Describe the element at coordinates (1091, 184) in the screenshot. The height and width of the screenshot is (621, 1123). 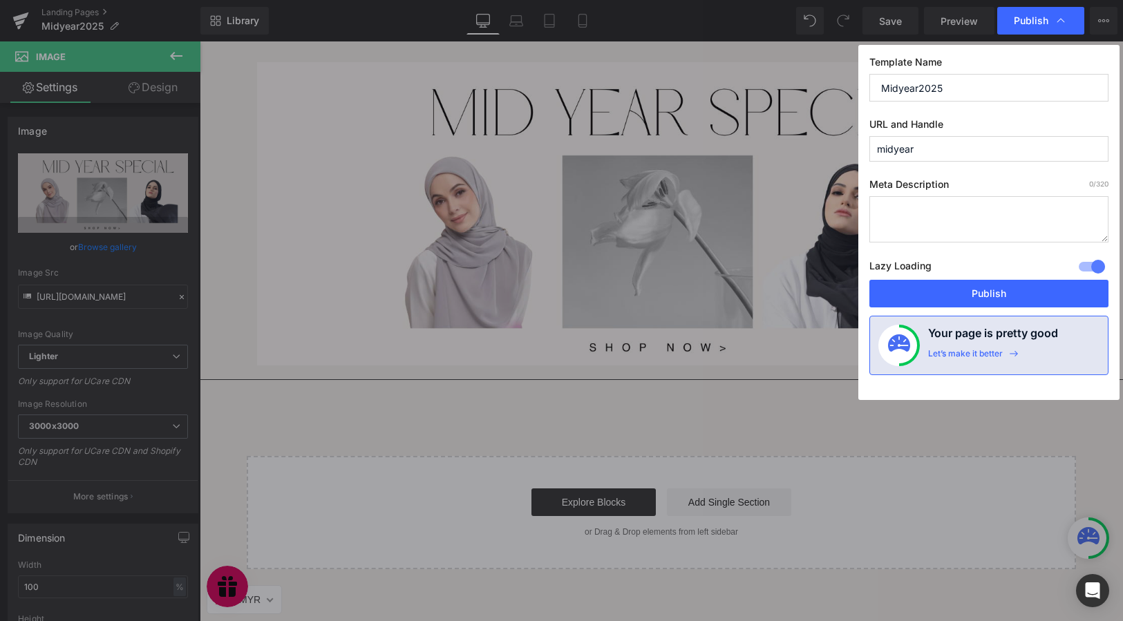
I see `span: 0` at that location.